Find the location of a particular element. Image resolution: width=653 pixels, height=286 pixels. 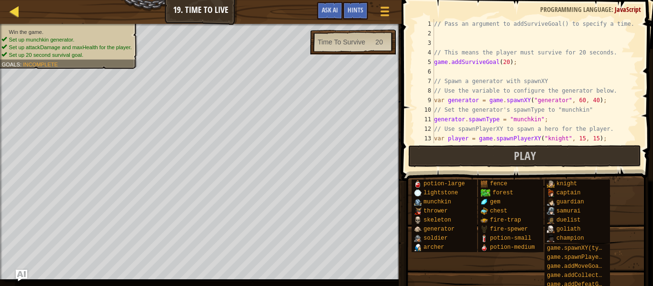

span: goliath is located at coordinates (568, 229).